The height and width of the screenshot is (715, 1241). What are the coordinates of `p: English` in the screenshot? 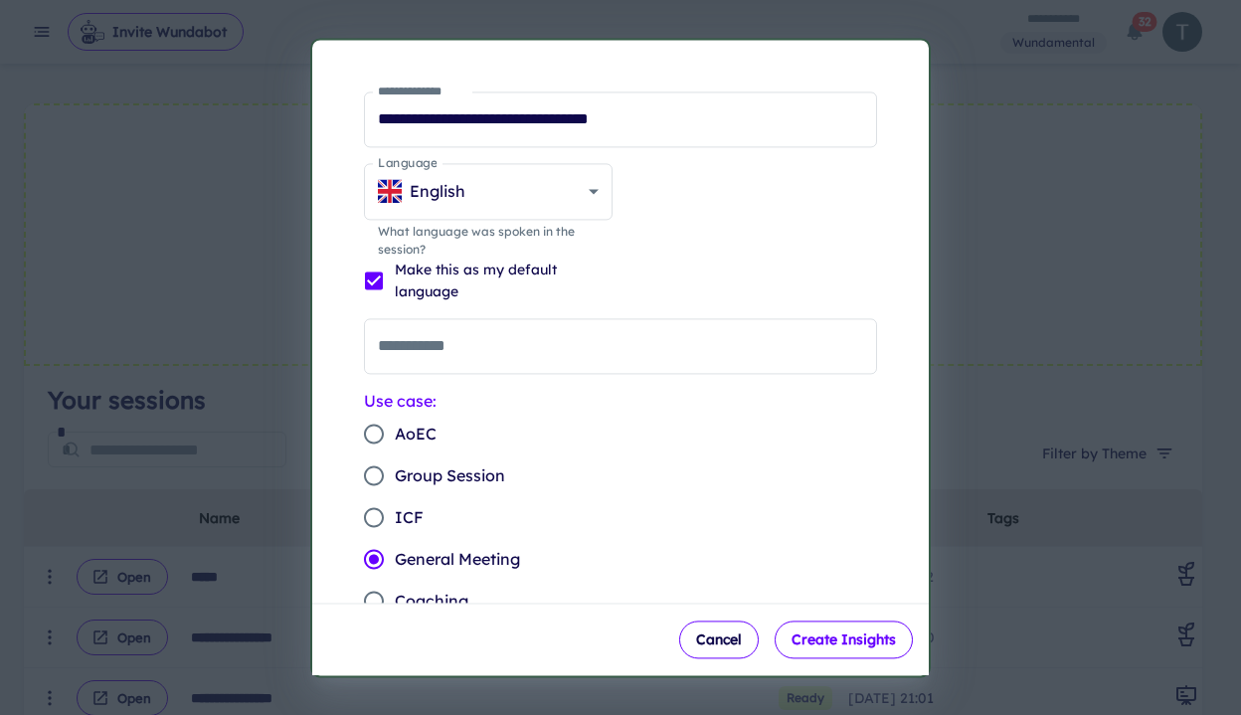 It's located at (437, 191).